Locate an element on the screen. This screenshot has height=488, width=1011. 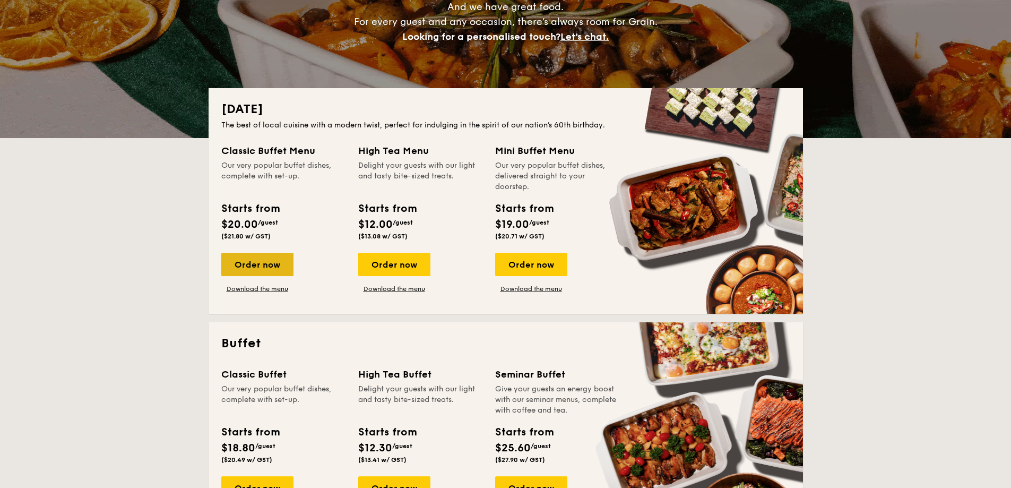
h2: Buffet is located at coordinates (506, 344).